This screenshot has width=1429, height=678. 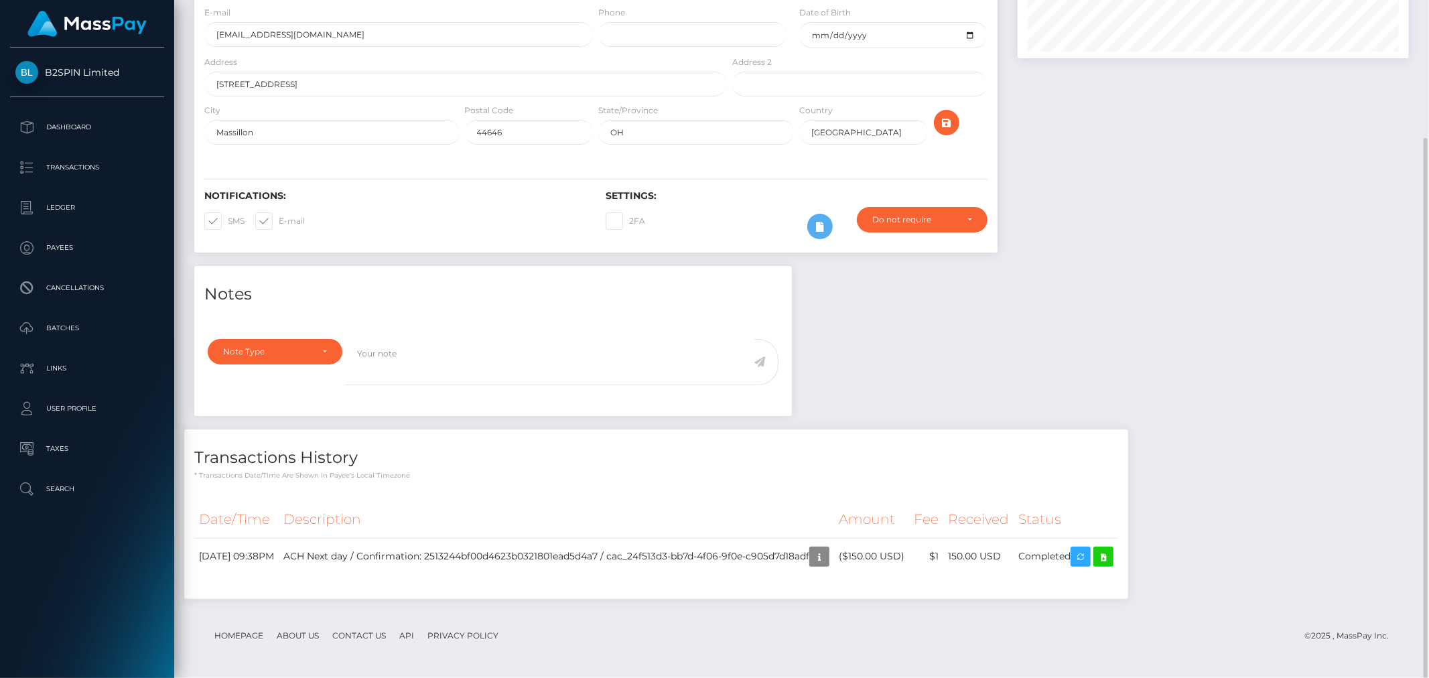 I want to click on p: * Transactions date/time are shown in payee's local timezone, so click(x=656, y=475).